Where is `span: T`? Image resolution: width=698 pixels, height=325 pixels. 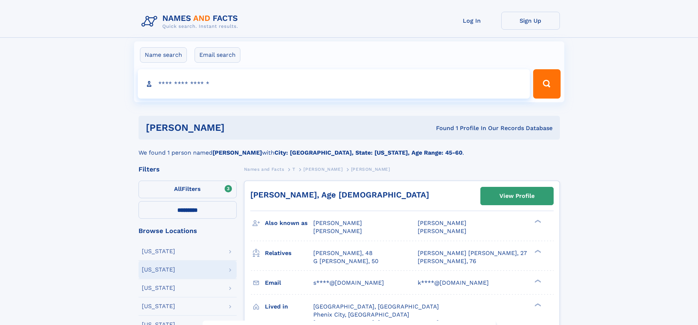 span: T is located at coordinates (294, 169).